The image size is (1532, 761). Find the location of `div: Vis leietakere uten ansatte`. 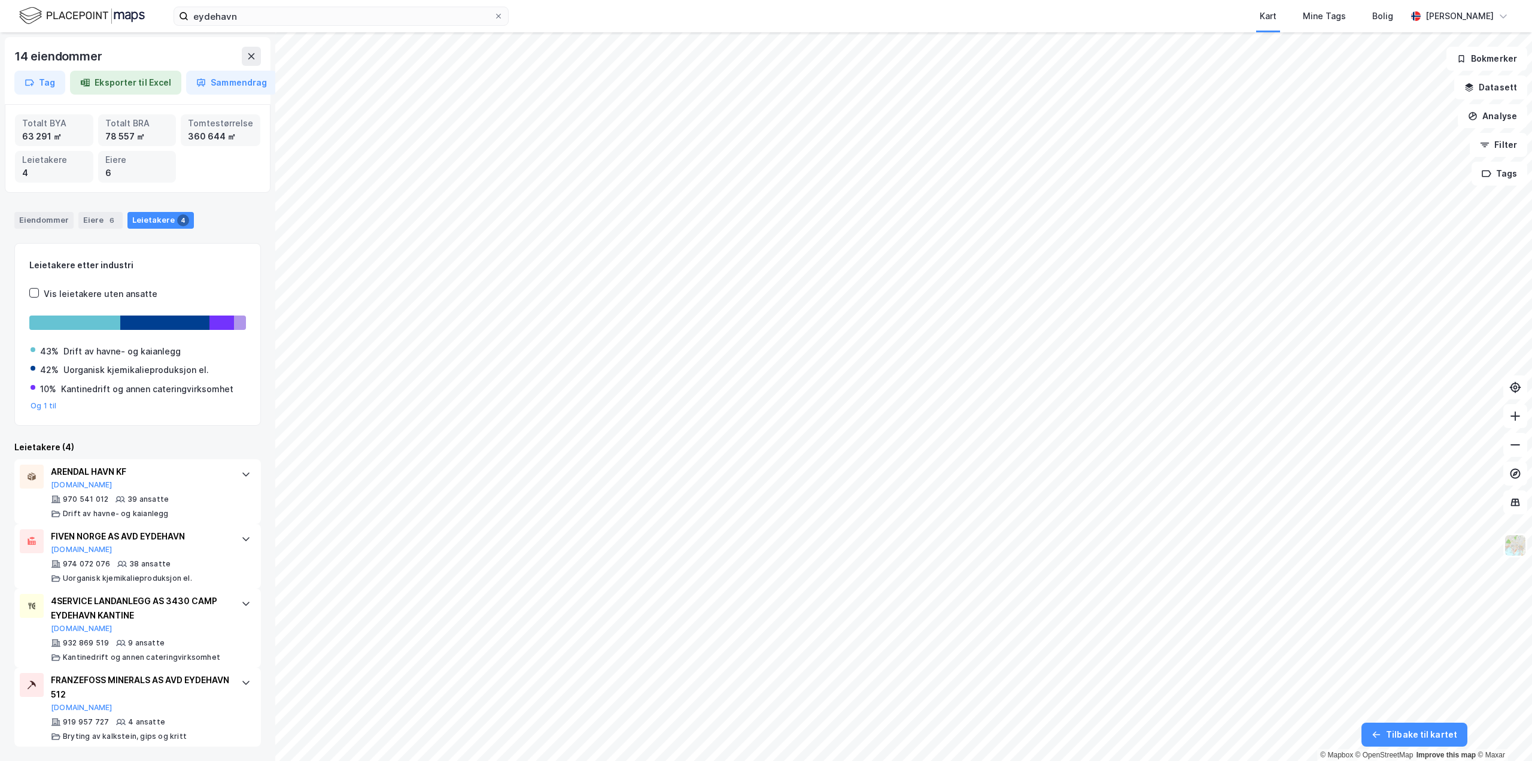

div: Vis leietakere uten ansatte is located at coordinates (101, 294).